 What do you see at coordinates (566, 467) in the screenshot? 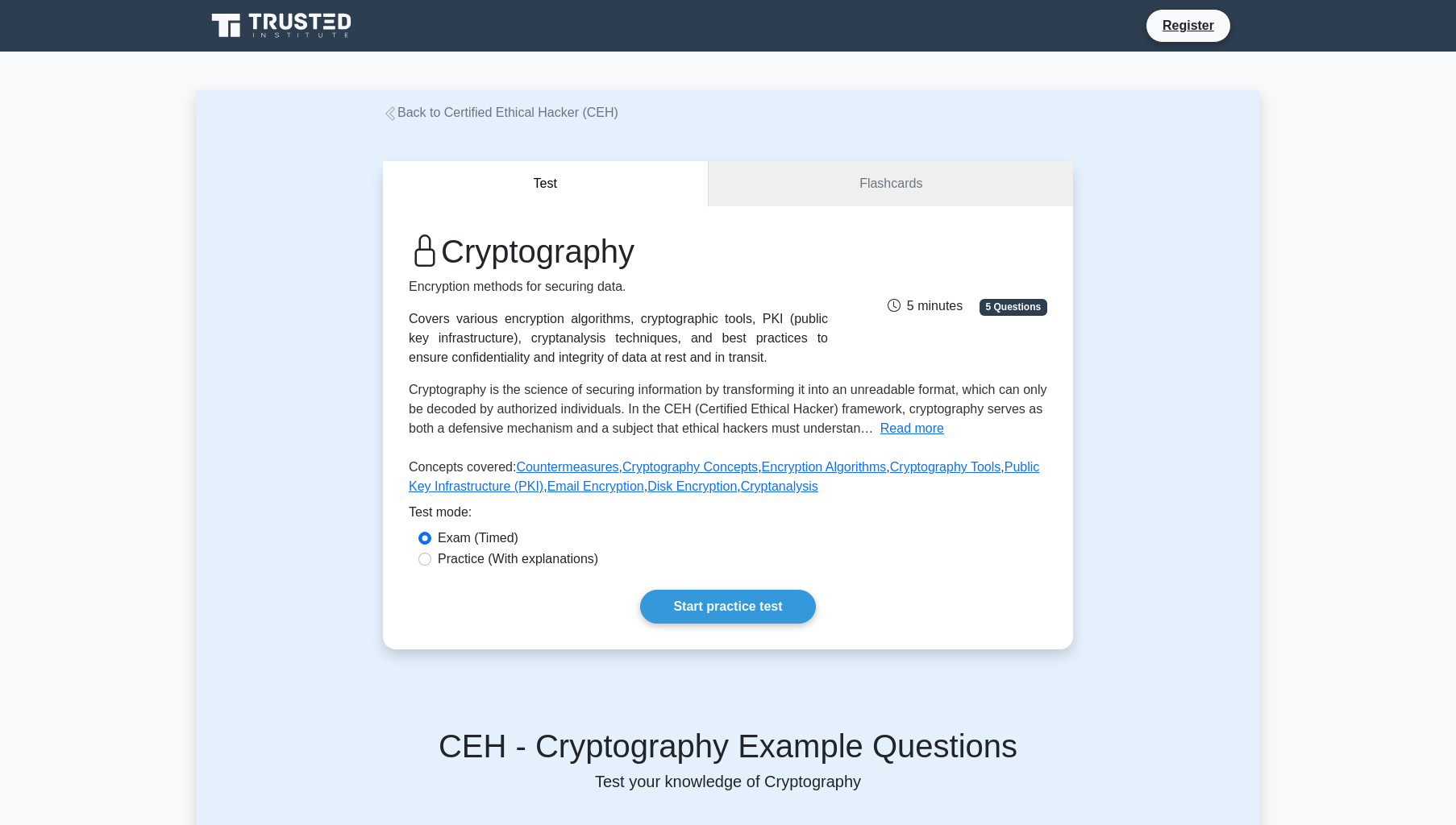
I see `a: Countermeasures` at bounding box center [566, 467].